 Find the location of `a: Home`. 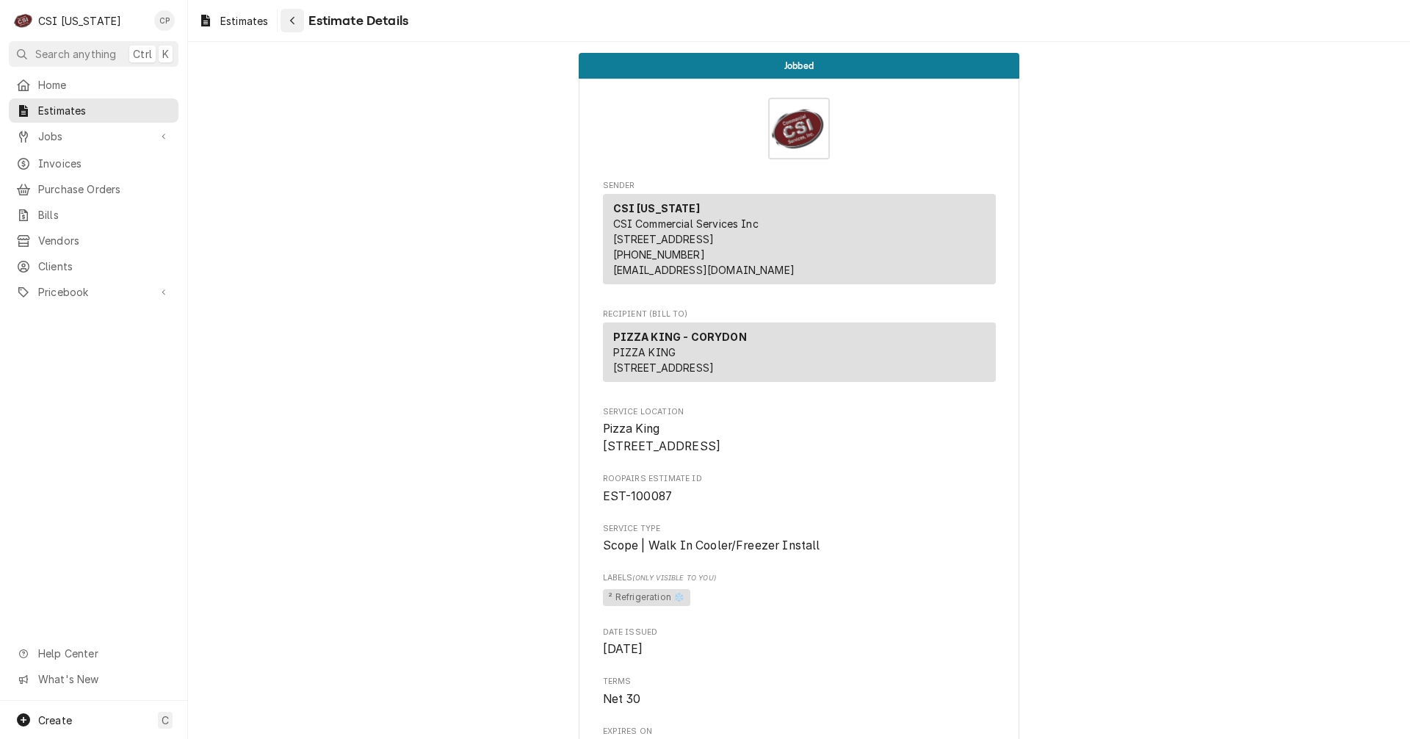

a: Home is located at coordinates (93, 84).